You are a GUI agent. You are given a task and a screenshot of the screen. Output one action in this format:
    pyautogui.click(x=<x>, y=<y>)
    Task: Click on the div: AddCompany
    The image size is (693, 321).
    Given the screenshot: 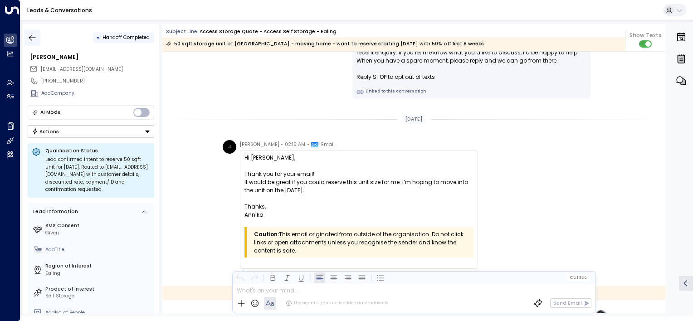 What is the action you would take?
    pyautogui.click(x=97, y=93)
    